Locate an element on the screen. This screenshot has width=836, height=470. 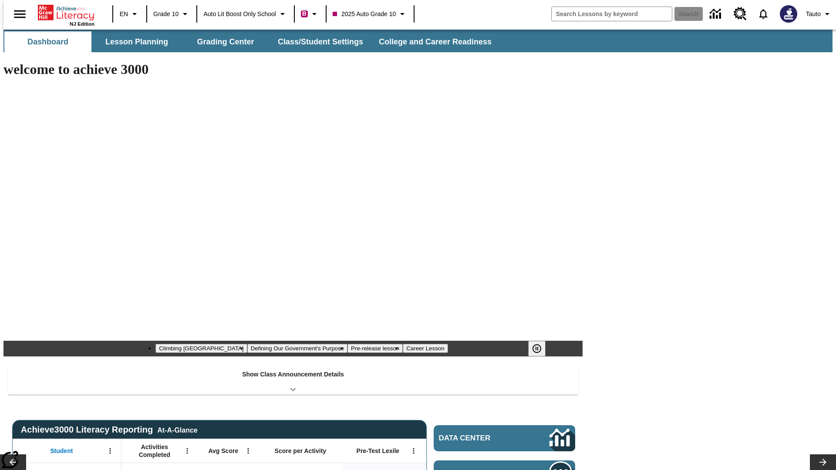
button: Grading Center is located at coordinates (226, 42).